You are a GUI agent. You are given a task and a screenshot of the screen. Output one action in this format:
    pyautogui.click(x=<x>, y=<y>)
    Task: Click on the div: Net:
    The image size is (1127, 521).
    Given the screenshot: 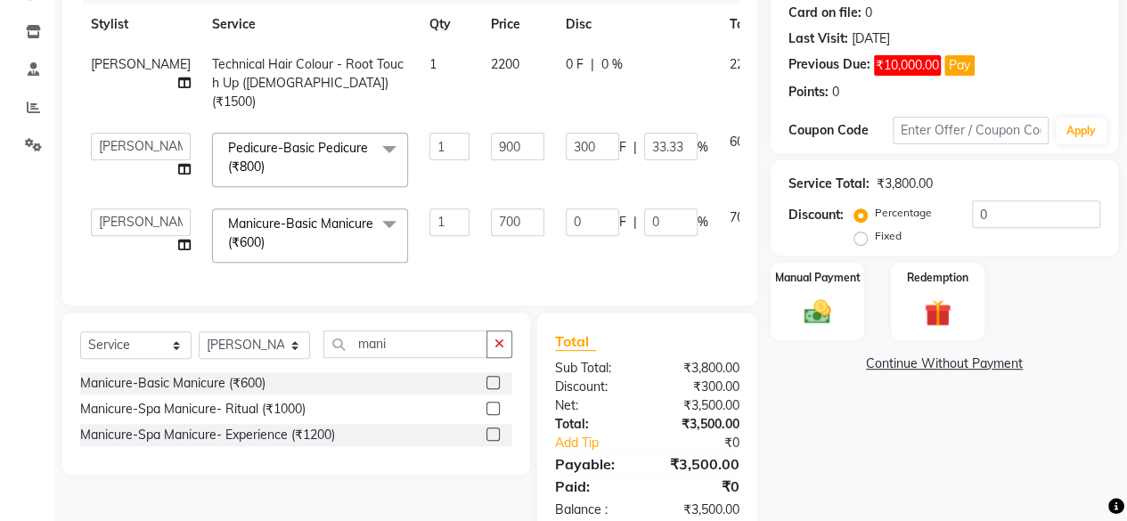 What is the action you would take?
    pyautogui.click(x=594, y=405)
    